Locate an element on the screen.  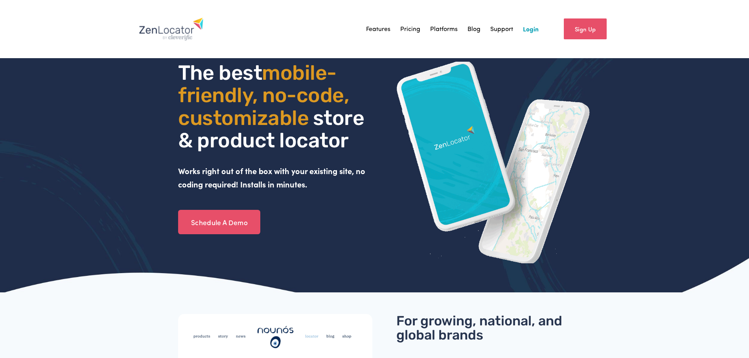
a: Pricing is located at coordinates (410, 29).